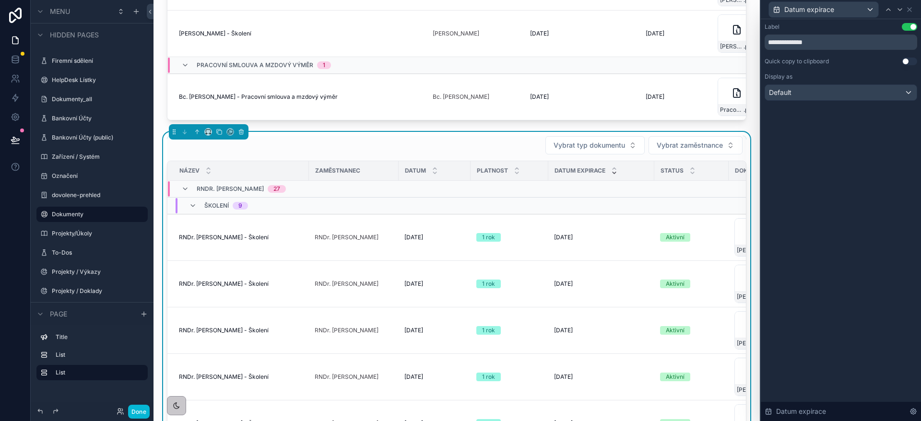 The image size is (921, 421). What do you see at coordinates (99, 138) in the screenshot?
I see `label: Bankovní Účty (public)` at bounding box center [99, 138].